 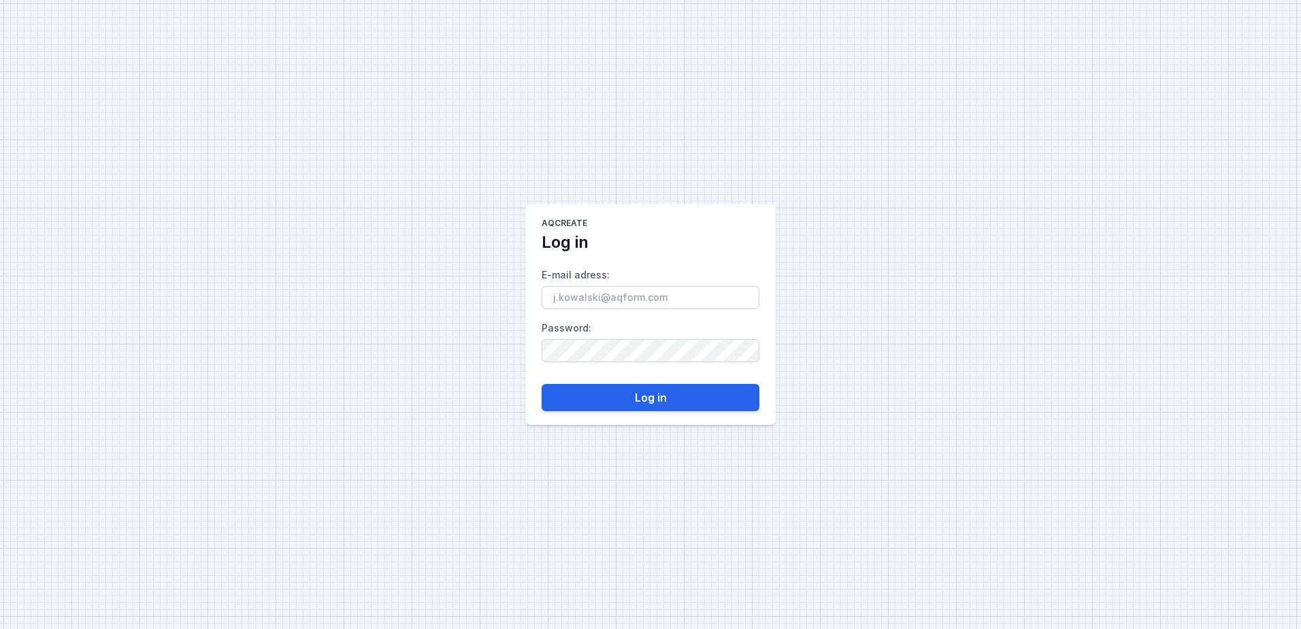 What do you see at coordinates (565, 242) in the screenshot?
I see `h2: Log in` at bounding box center [565, 242].